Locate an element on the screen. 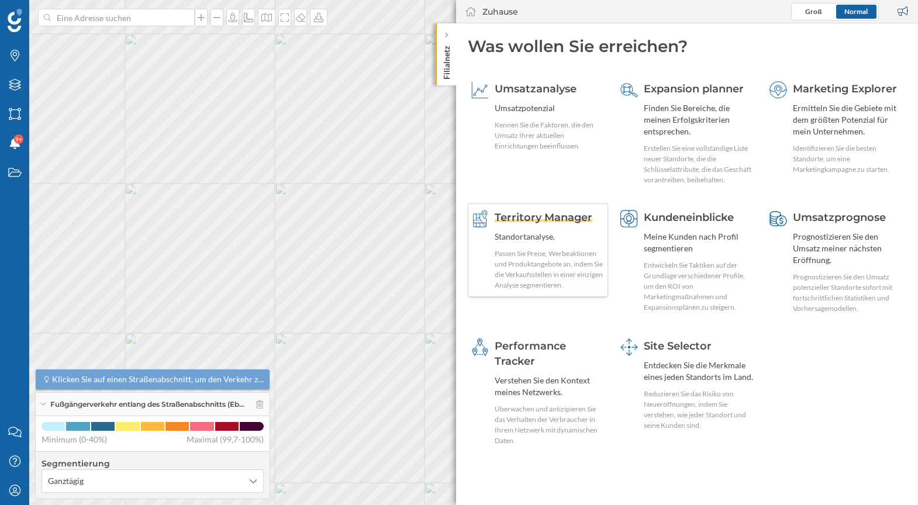 The height and width of the screenshot is (505, 918). div: Zuhause is located at coordinates (500, 12).